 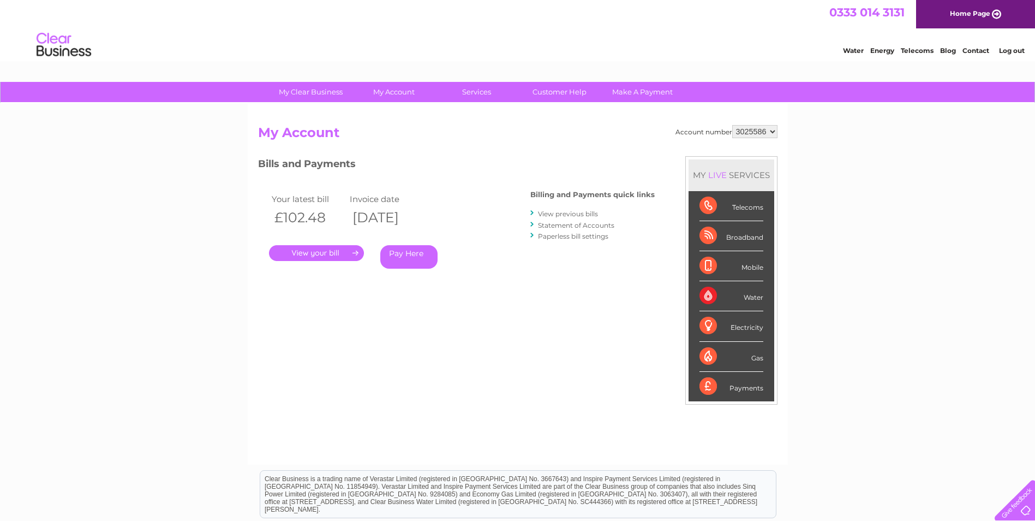 What do you see at coordinates (731, 296) in the screenshot?
I see `div: Water` at bounding box center [731, 296].